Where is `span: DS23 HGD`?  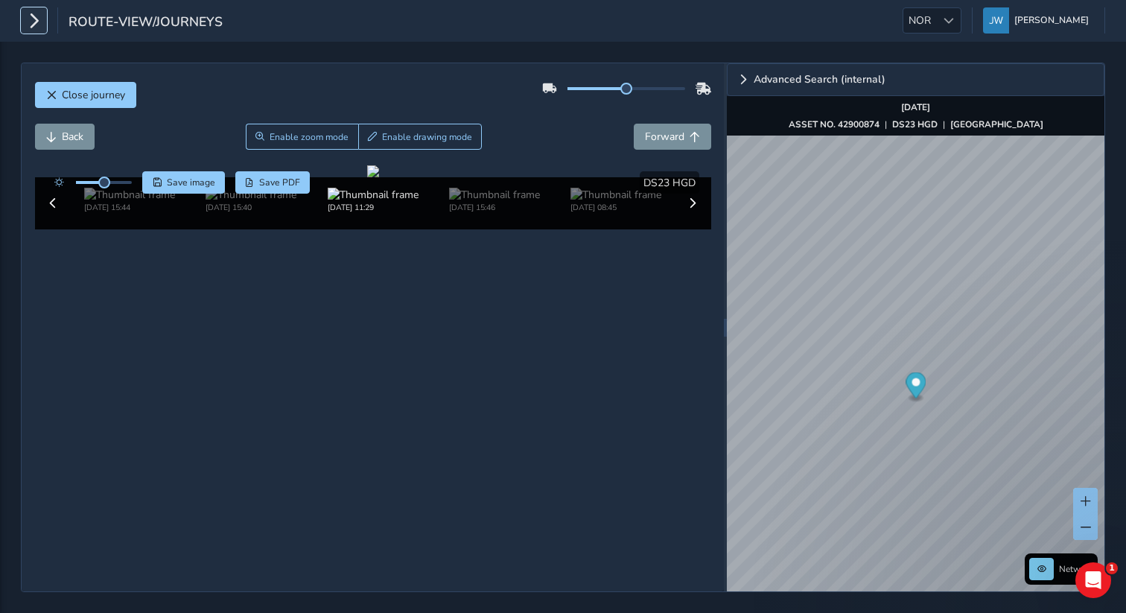 span: DS23 HGD is located at coordinates (670, 182).